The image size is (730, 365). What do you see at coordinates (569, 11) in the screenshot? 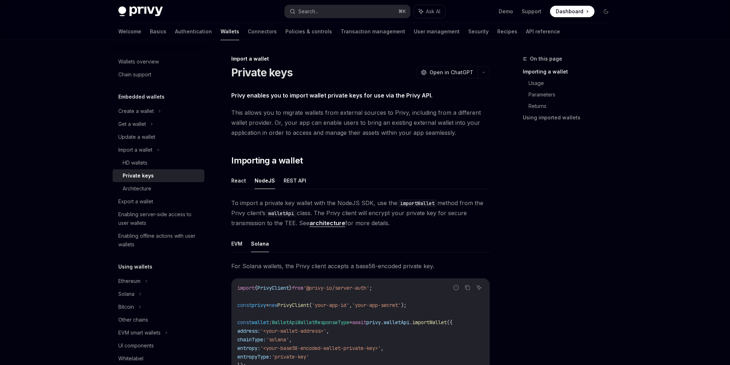
I see `span: Dashboard` at bounding box center [569, 11].